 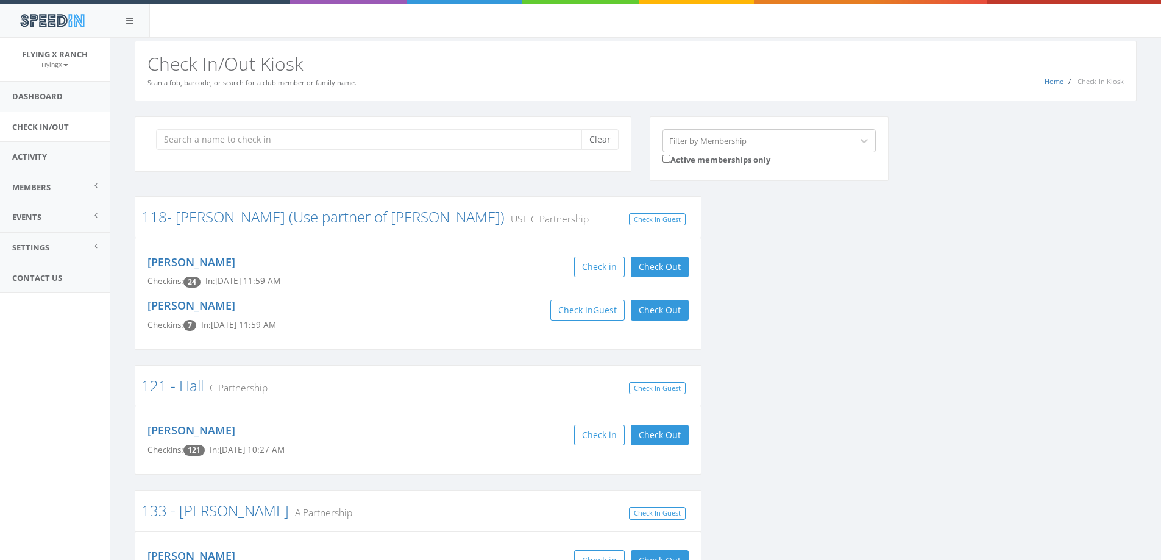 I want to click on a: FlyingX, so click(x=55, y=64).